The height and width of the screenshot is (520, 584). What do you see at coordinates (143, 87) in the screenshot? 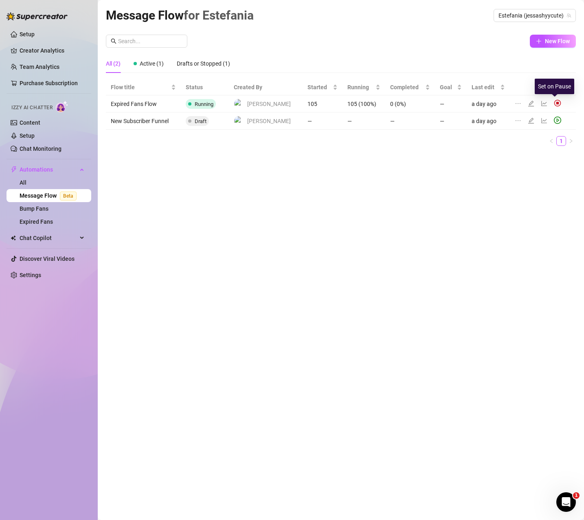
I see `th: Flow title` at bounding box center [143, 87].